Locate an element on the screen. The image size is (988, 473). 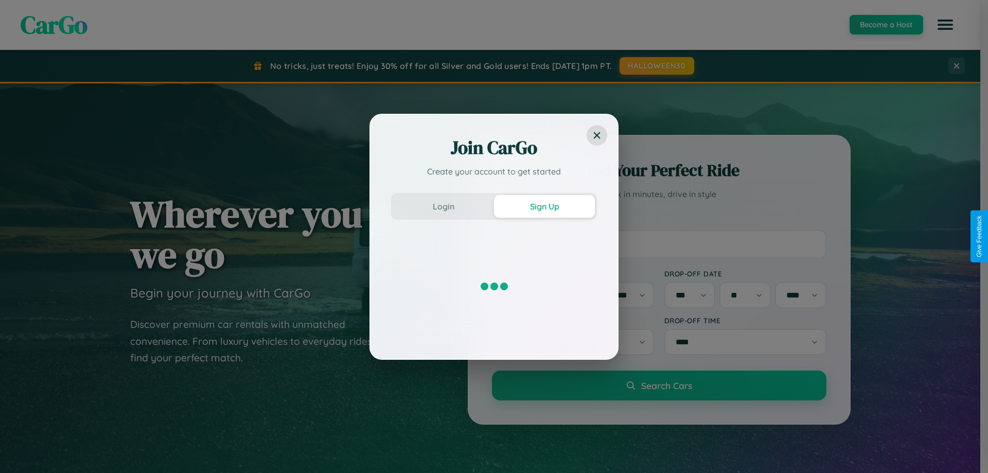
div: Give Feedback is located at coordinates (979, 236).